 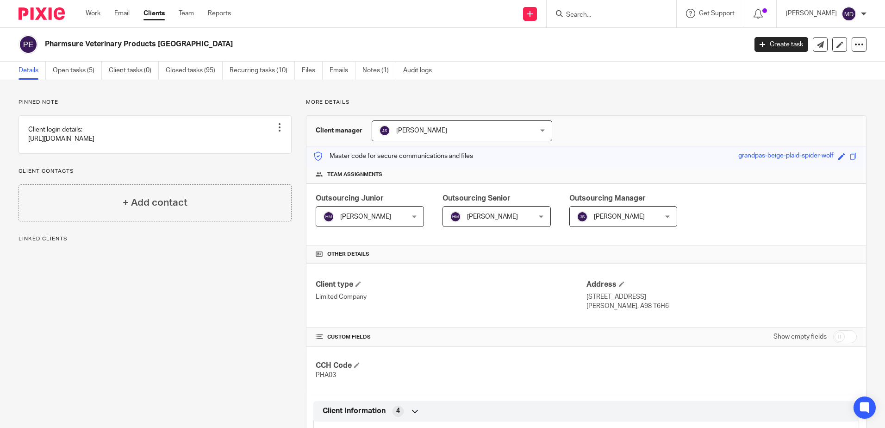 I want to click on div: grandpas-beige-plaid-spider-wolf, so click(x=786, y=156).